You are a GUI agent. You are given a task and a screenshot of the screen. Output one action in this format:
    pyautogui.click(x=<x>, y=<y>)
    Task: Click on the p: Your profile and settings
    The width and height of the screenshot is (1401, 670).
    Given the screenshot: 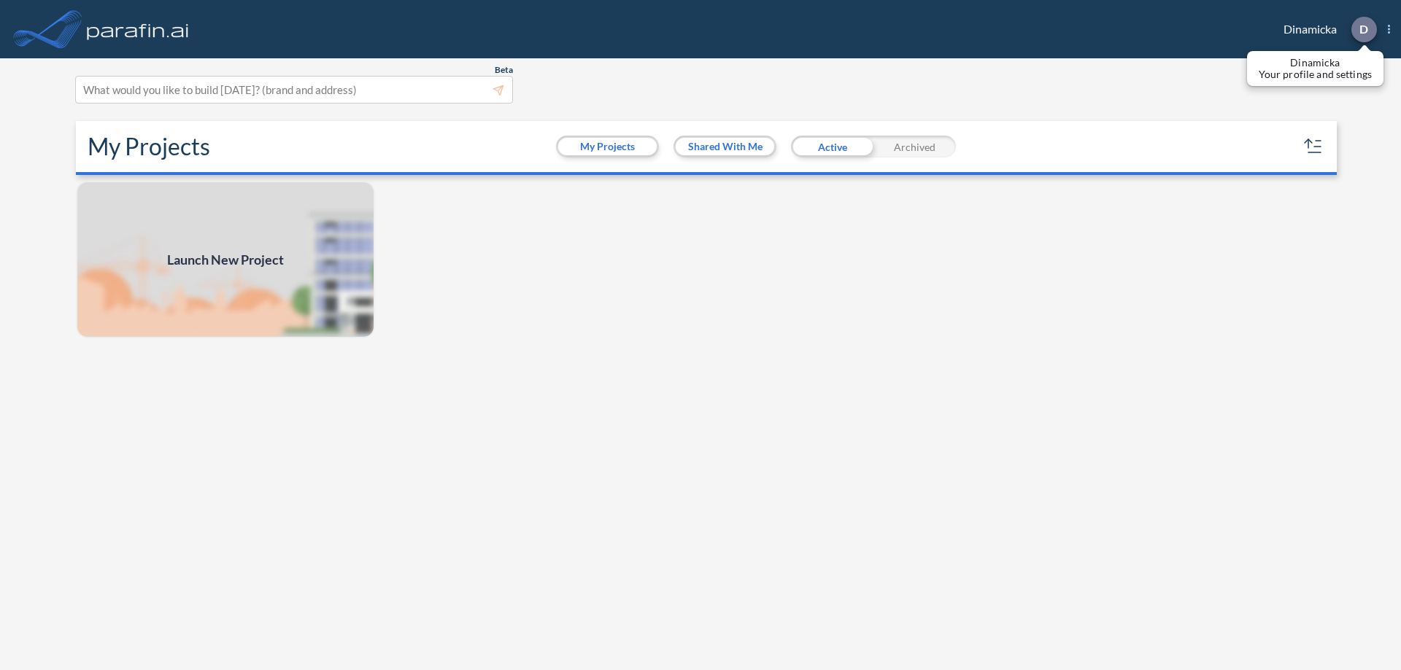 What is the action you would take?
    pyautogui.click(x=1315, y=74)
    